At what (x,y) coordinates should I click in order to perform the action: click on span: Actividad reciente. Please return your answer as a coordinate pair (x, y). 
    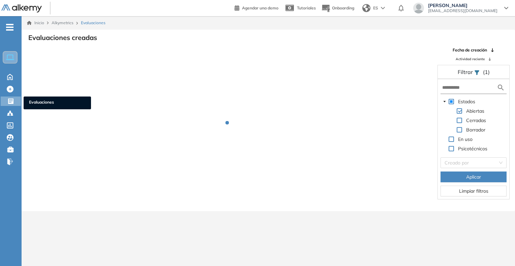
    Looking at the image, I should click on (470, 59).